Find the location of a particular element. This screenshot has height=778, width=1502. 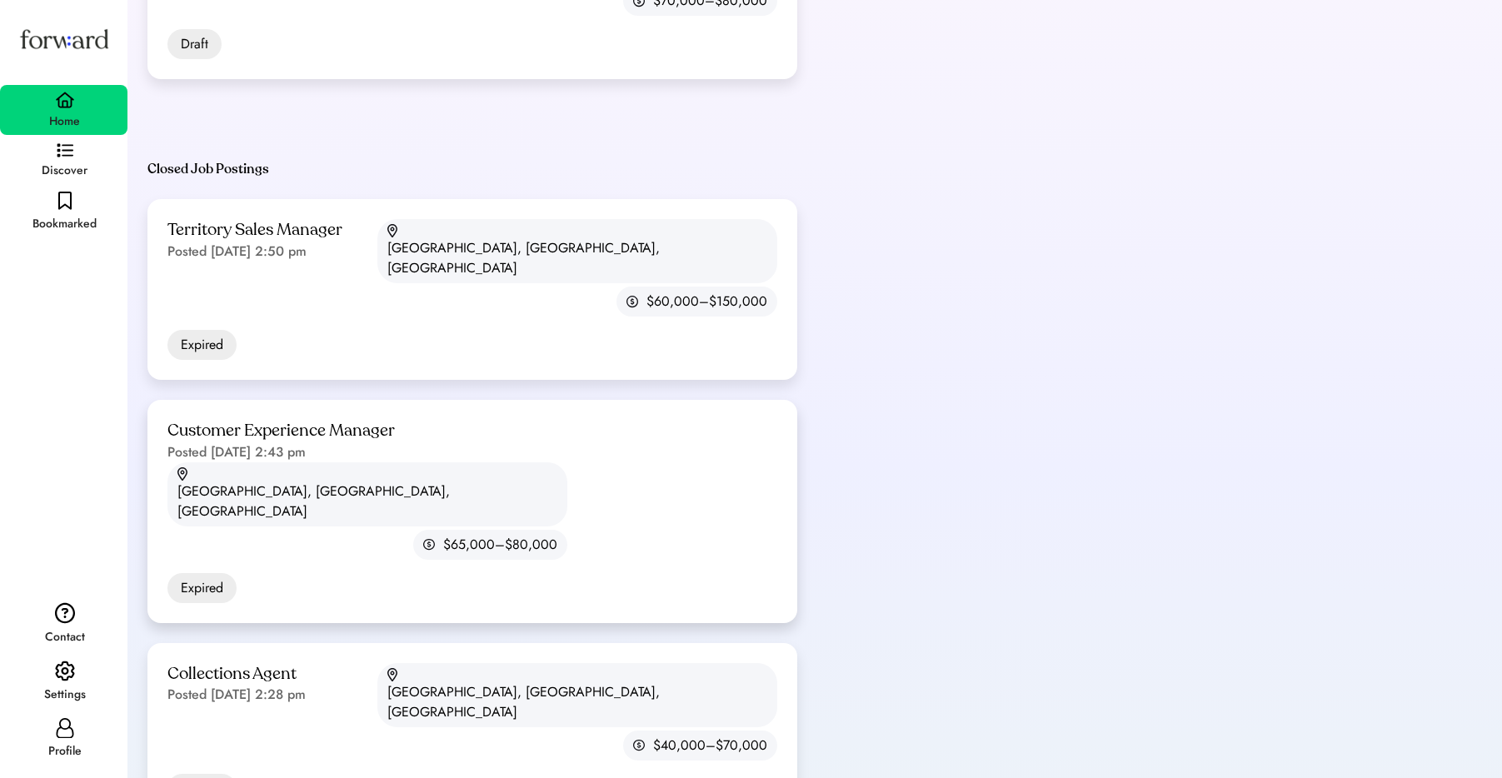

img: settings.svg is located at coordinates (65, 672).